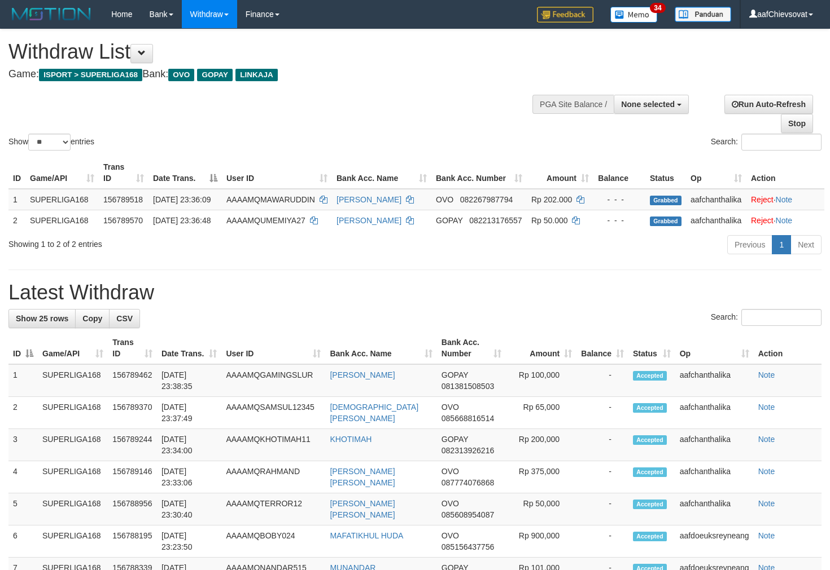 This screenshot has width=830, height=570. Describe the element at coordinates (51, 142) in the screenshot. I see `label: Show entries` at that location.